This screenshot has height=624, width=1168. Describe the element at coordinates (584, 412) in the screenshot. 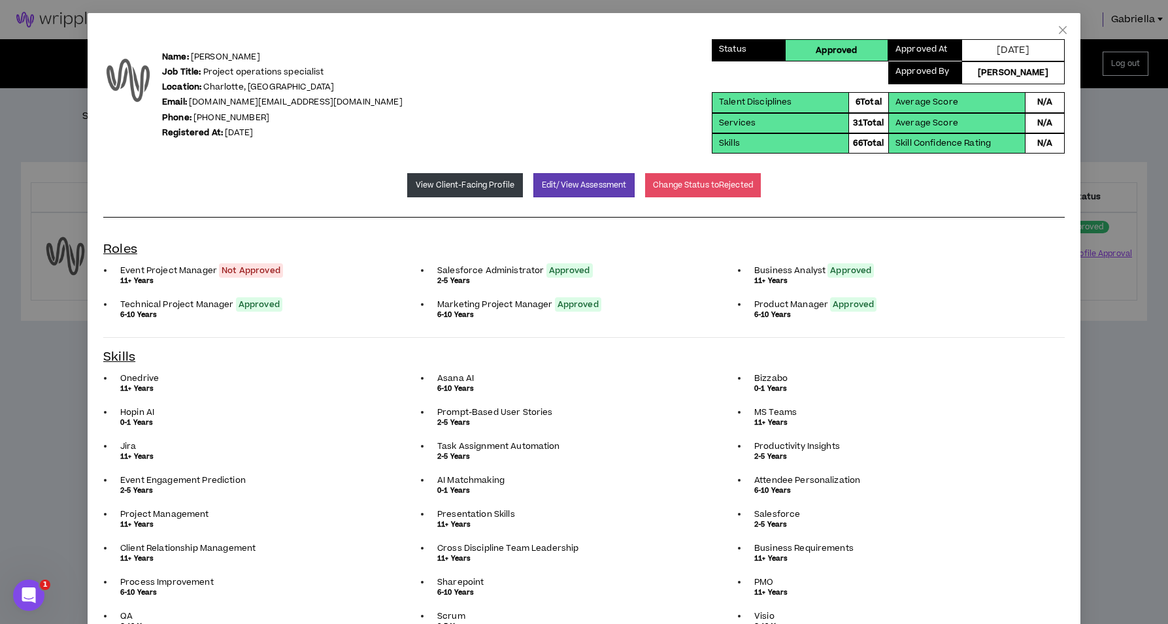

I see `p: Prompt-Based User Stories` at that location.